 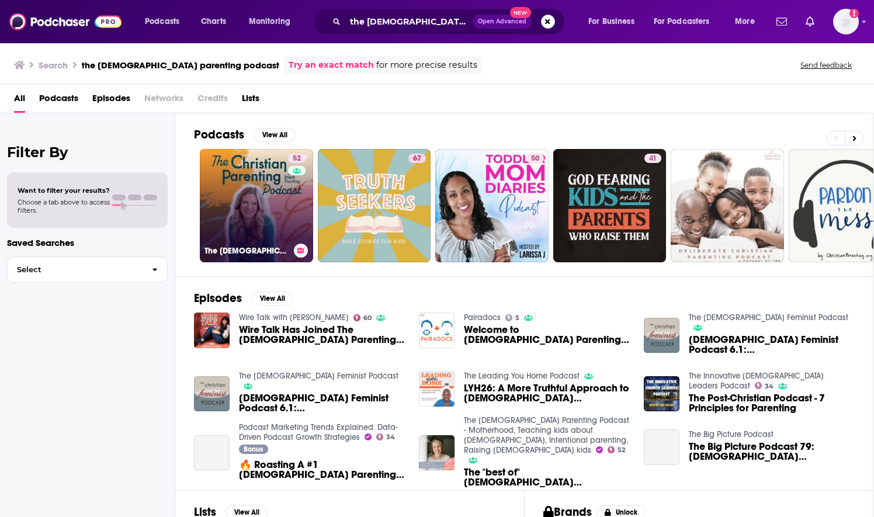 I want to click on span: Choose a tab above to access filters., so click(x=64, y=206).